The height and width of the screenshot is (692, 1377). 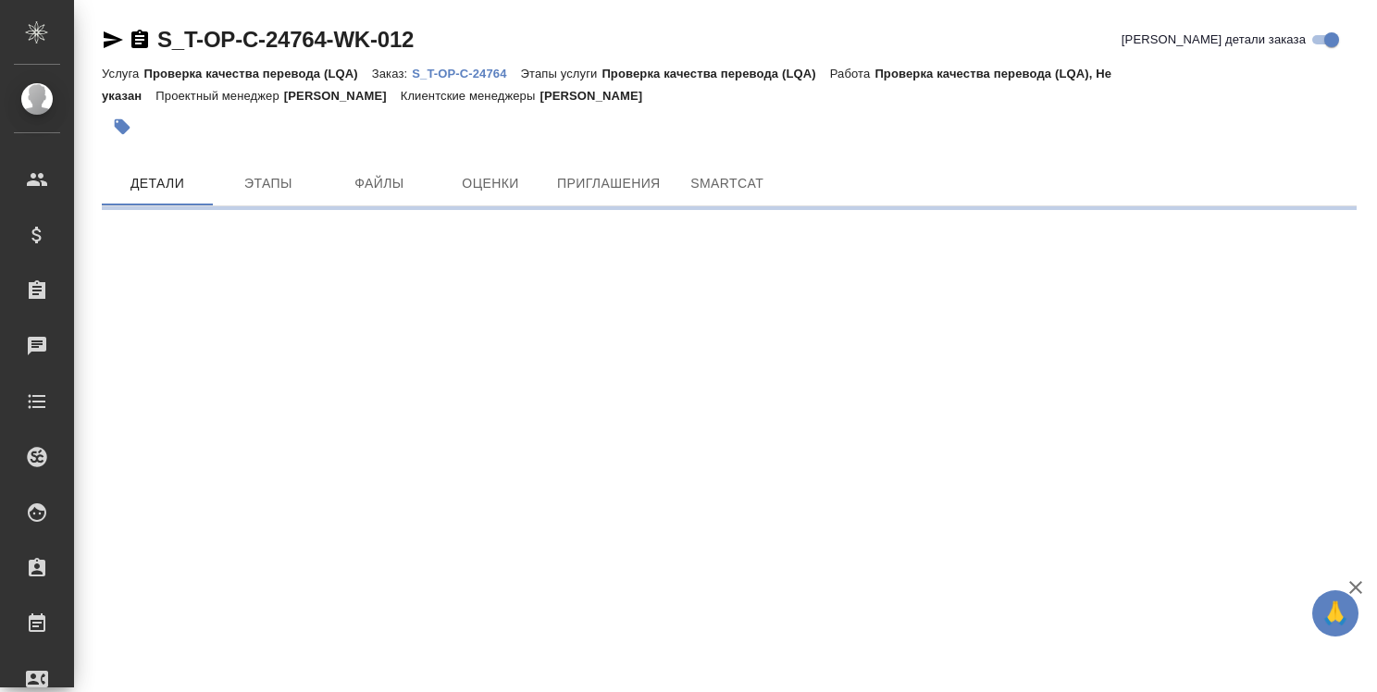 What do you see at coordinates (466, 72) in the screenshot?
I see `a: S_T-OP-C-24764` at bounding box center [466, 72].